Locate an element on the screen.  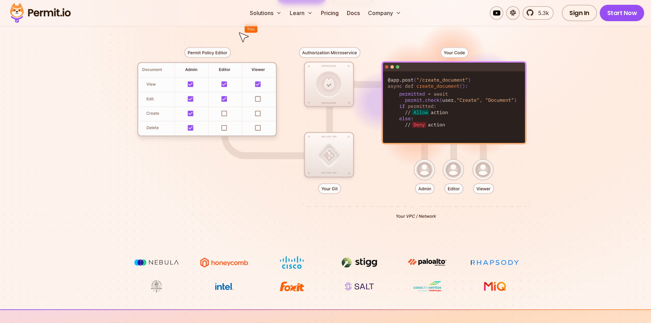
img: Stigg is located at coordinates (359, 262).